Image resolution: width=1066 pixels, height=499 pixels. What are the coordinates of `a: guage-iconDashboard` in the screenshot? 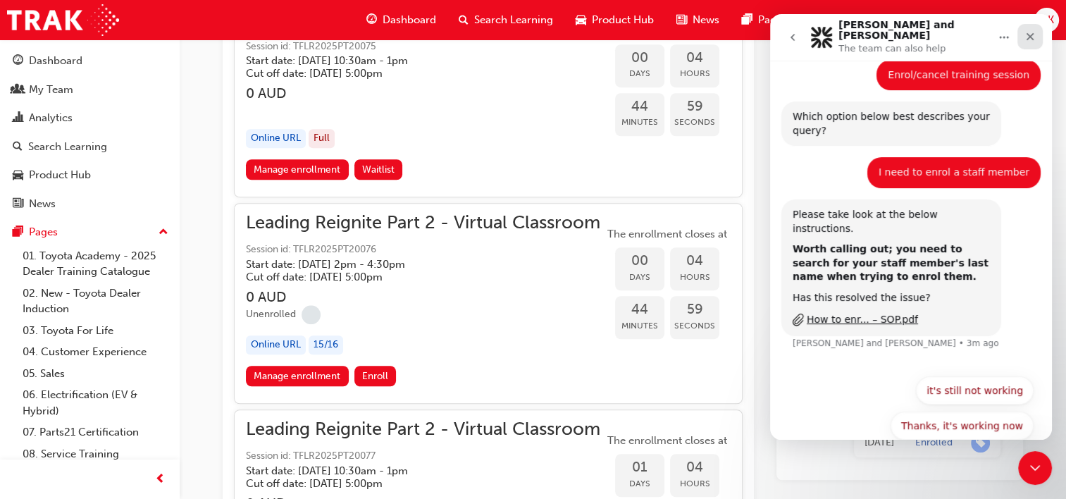 It's located at (401, 20).